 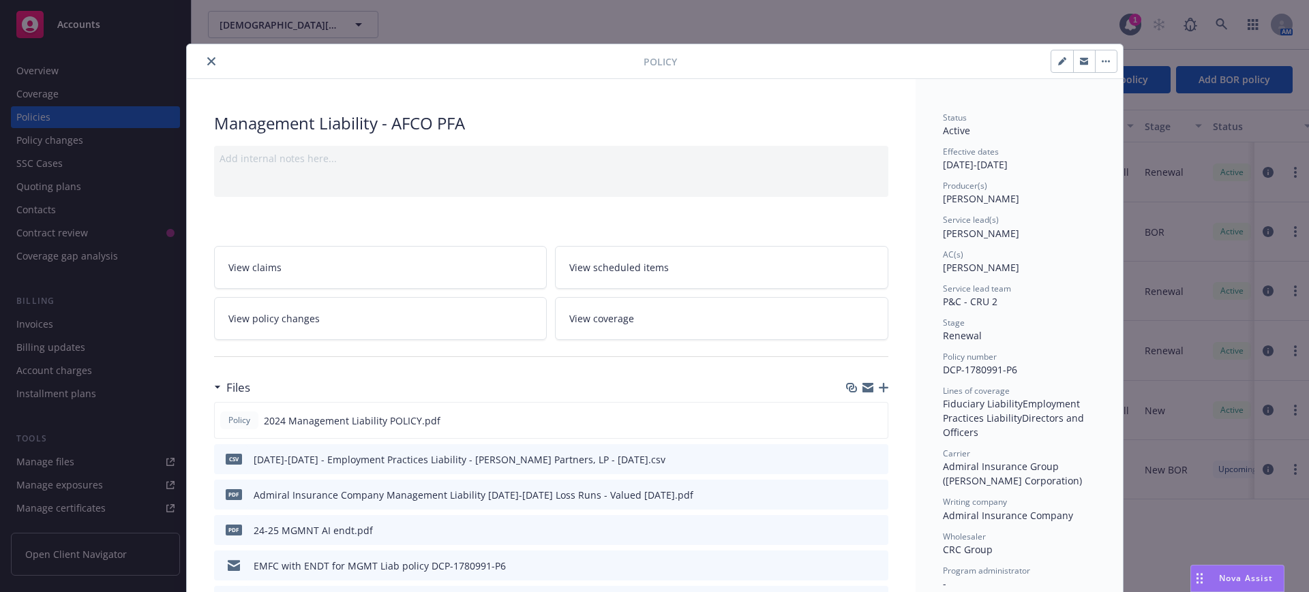 I want to click on span: Admiral Insurance Company, so click(x=1008, y=515).